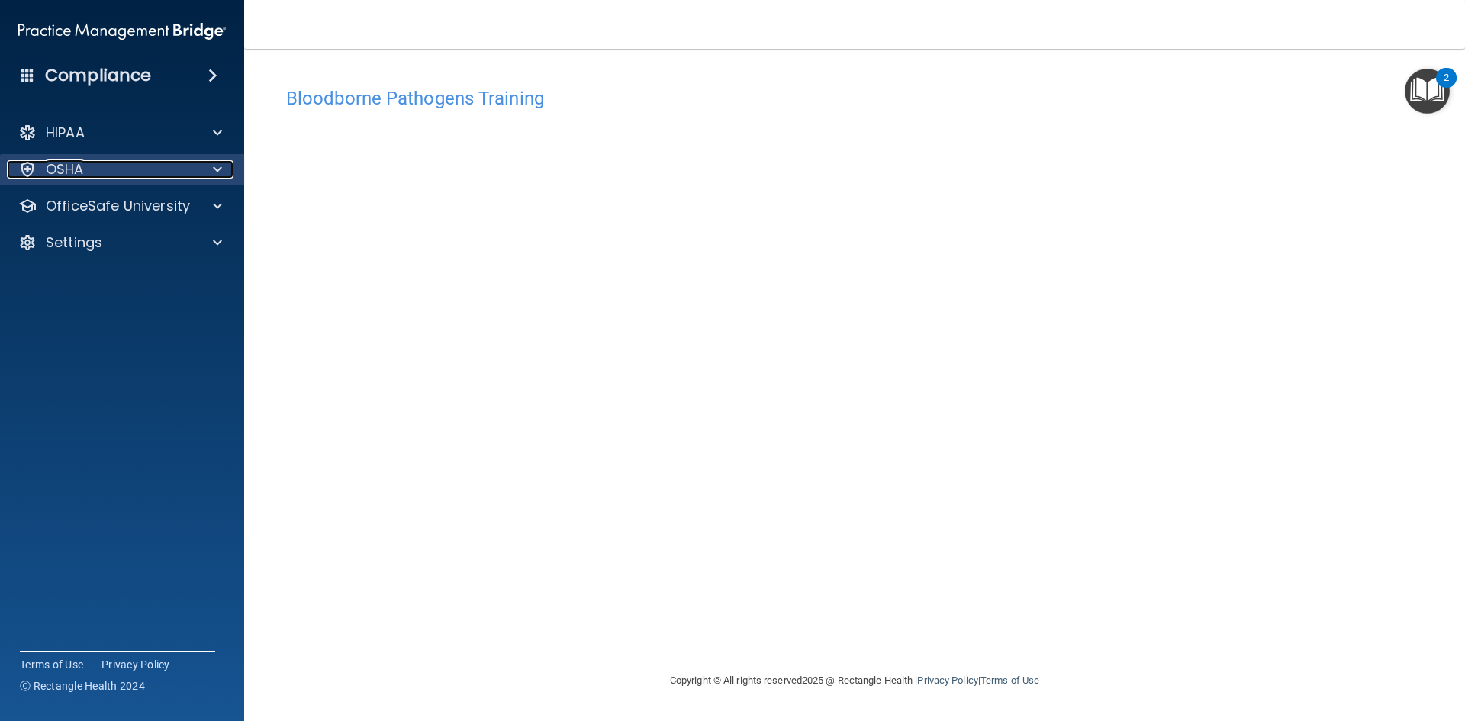 The height and width of the screenshot is (721, 1465). What do you see at coordinates (120, 206) in the screenshot?
I see `a: OfficeSafe University` at bounding box center [120, 206].